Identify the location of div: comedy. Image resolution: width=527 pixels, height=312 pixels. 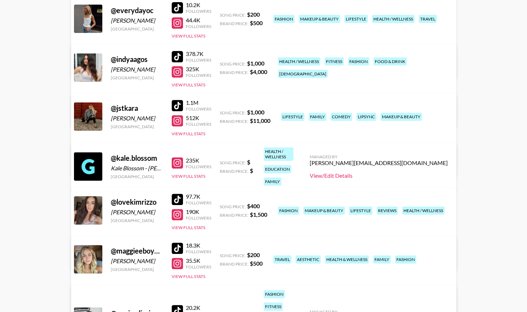
(341, 116).